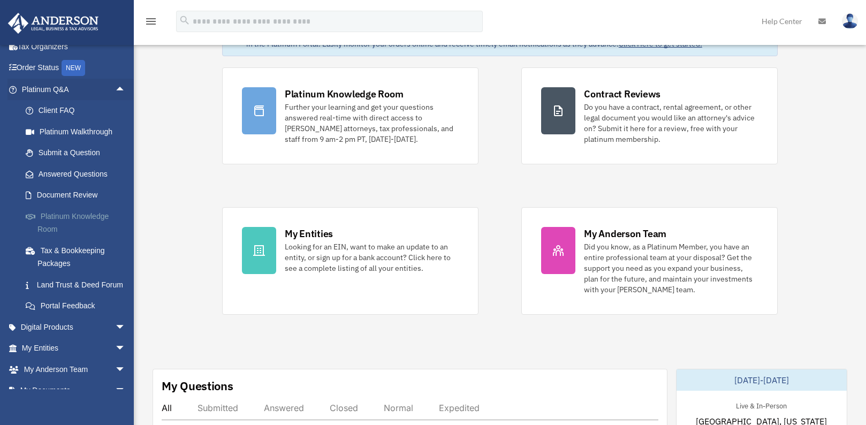  What do you see at coordinates (78, 174) in the screenshot?
I see `a: Answered Questions` at bounding box center [78, 174].